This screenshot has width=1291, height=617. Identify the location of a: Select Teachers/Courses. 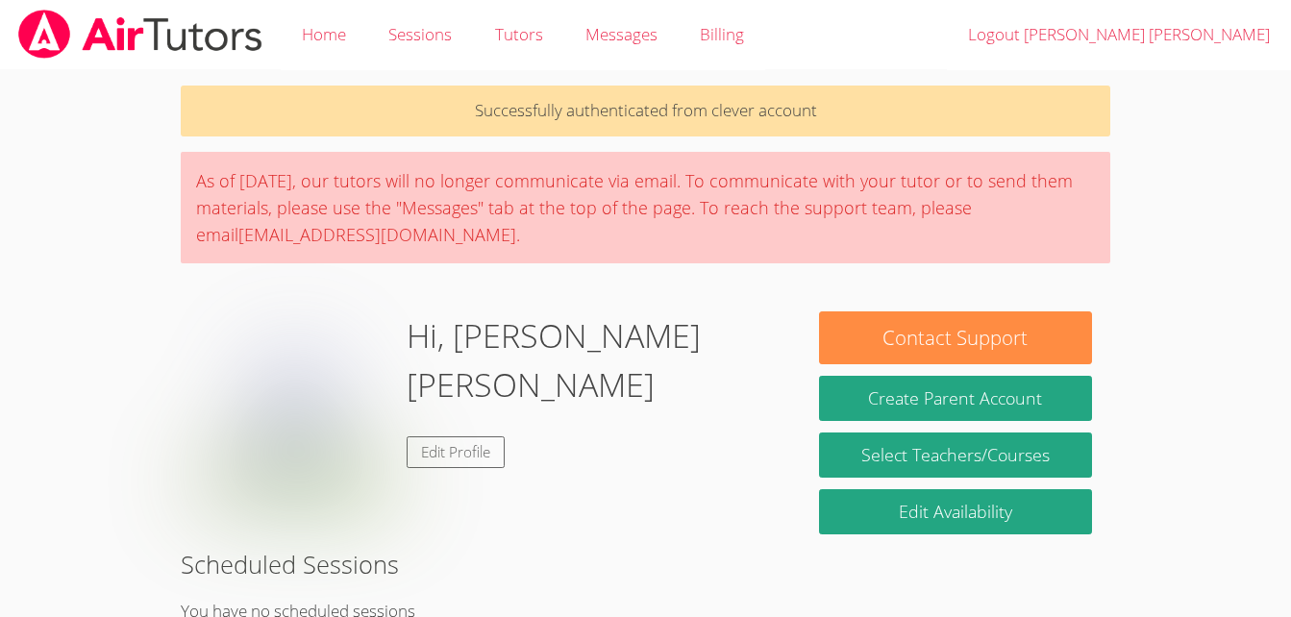
(955, 455).